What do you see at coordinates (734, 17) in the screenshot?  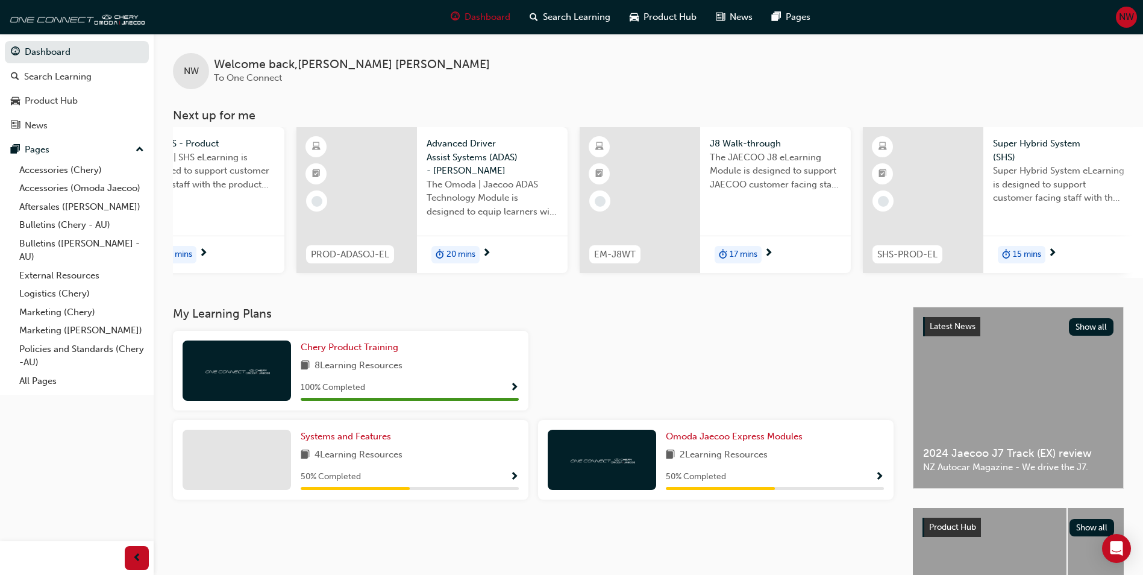 I see `a: news-iconNews` at bounding box center [734, 17].